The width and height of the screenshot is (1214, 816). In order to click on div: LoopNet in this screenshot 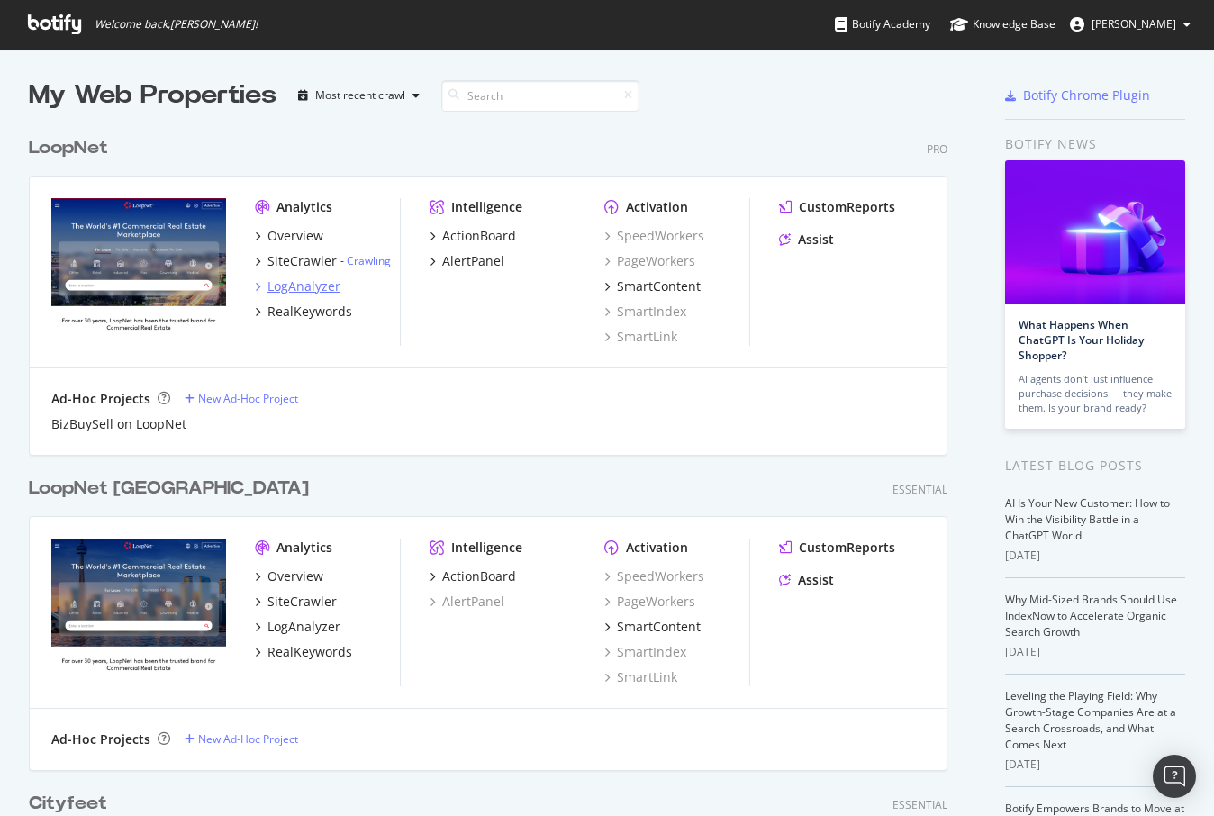, I will do `click(68, 148)`.